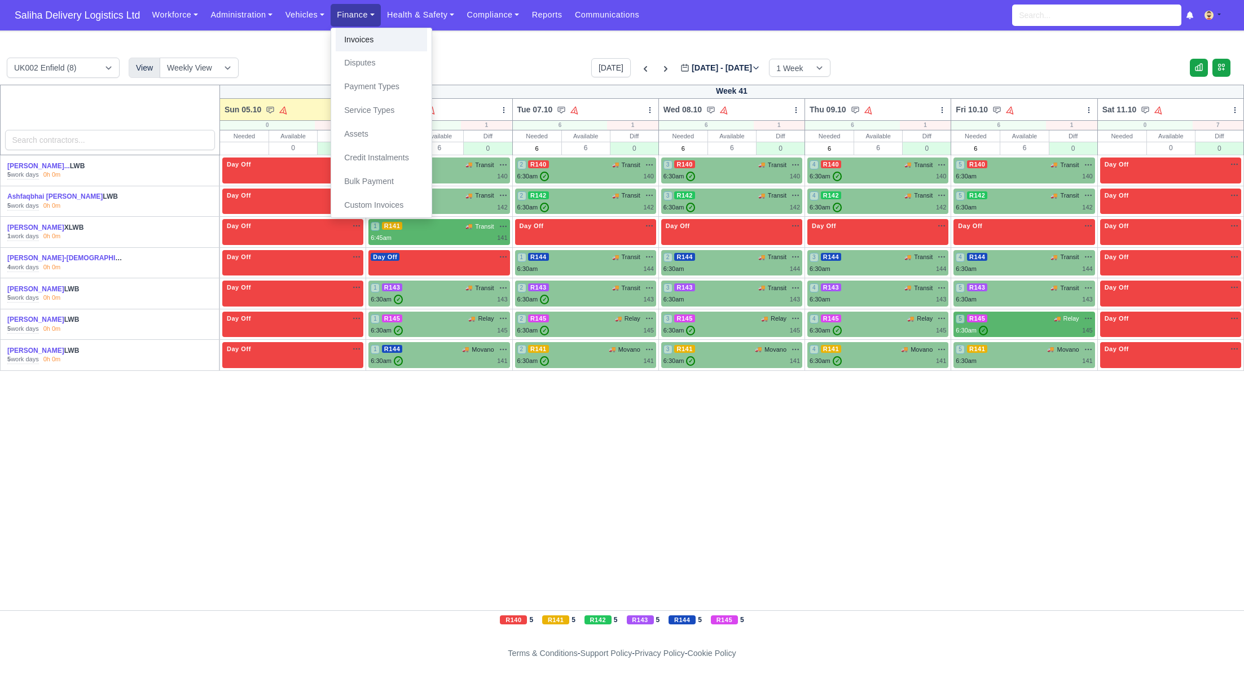 This screenshot has height=678, width=1244. I want to click on div: 145, so click(502, 330).